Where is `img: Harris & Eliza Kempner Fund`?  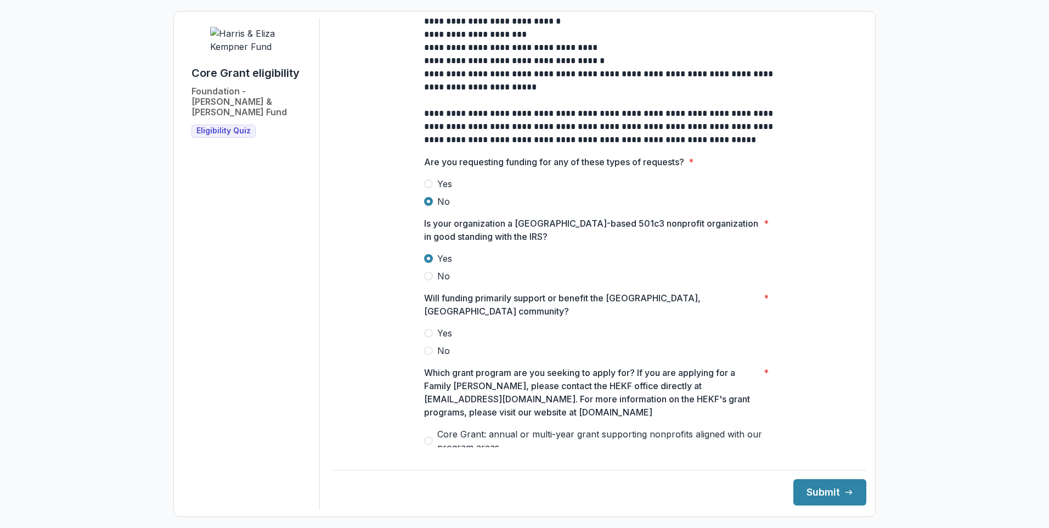 img: Harris & Eliza Kempner Fund is located at coordinates (251, 40).